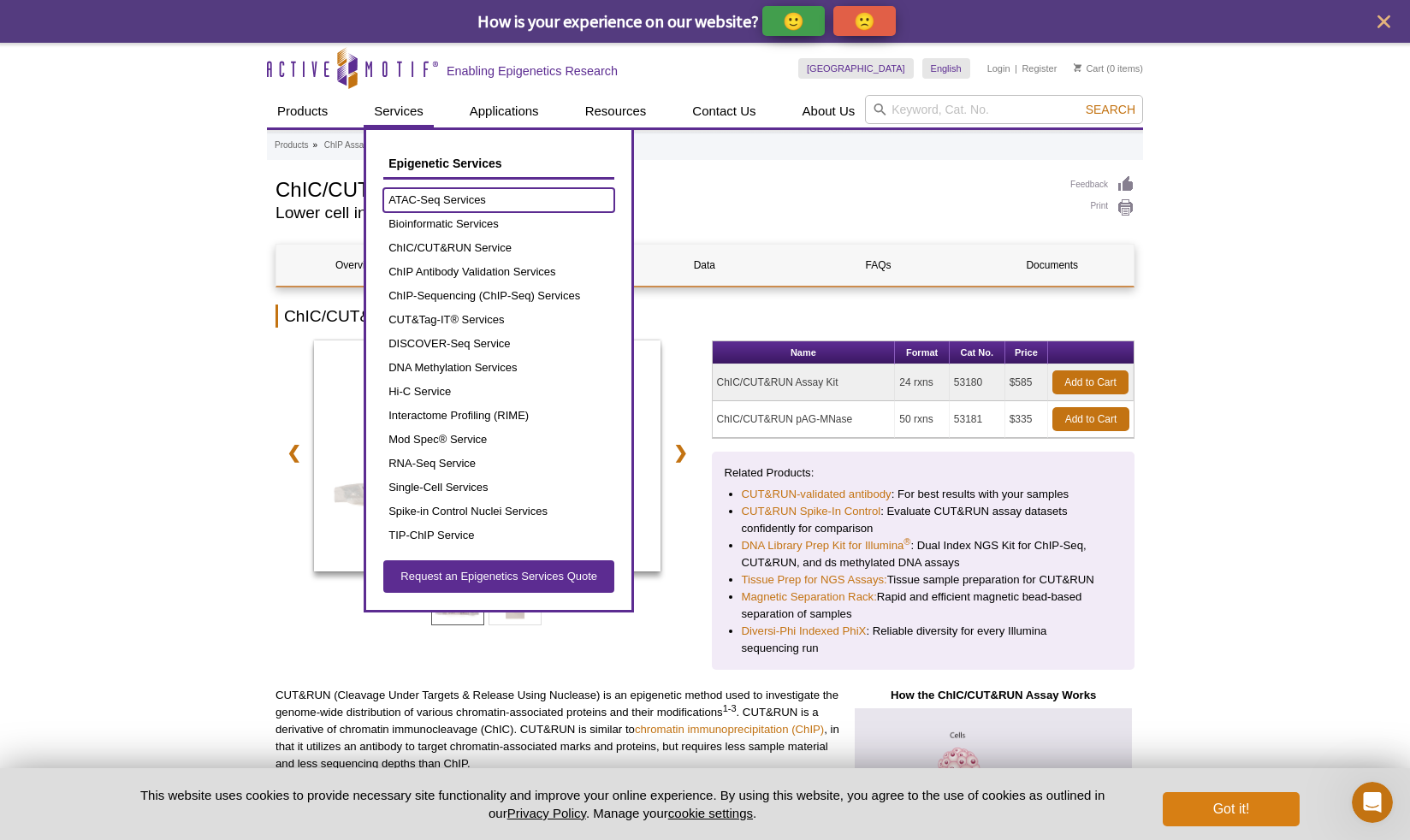 Image resolution: width=1410 pixels, height=840 pixels. What do you see at coordinates (444, 164) in the screenshot?
I see `span: Epigenetic Services` at bounding box center [444, 164].